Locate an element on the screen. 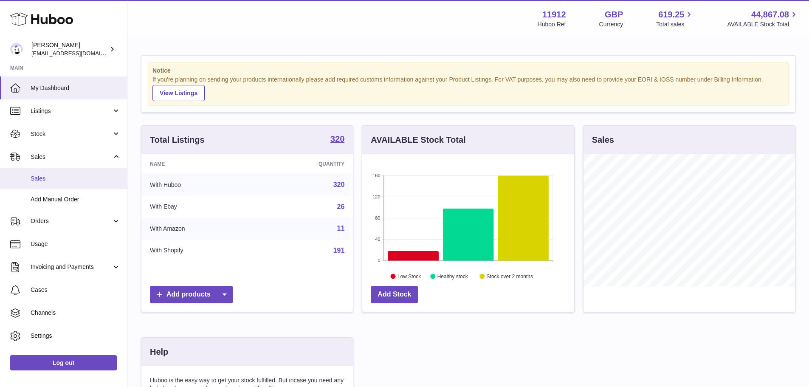 This screenshot has width=809, height=387. span: 619.25 is located at coordinates (671, 14).